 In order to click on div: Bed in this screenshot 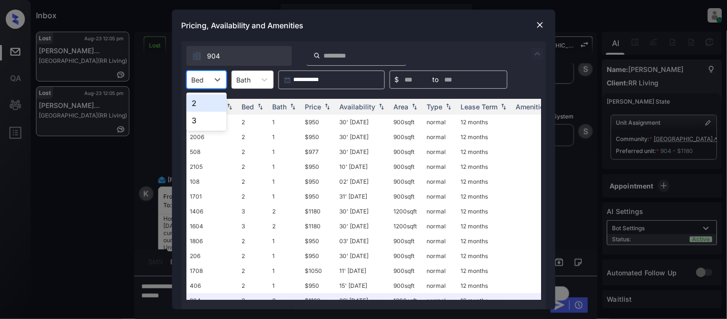, I will do `click(248, 106)`.